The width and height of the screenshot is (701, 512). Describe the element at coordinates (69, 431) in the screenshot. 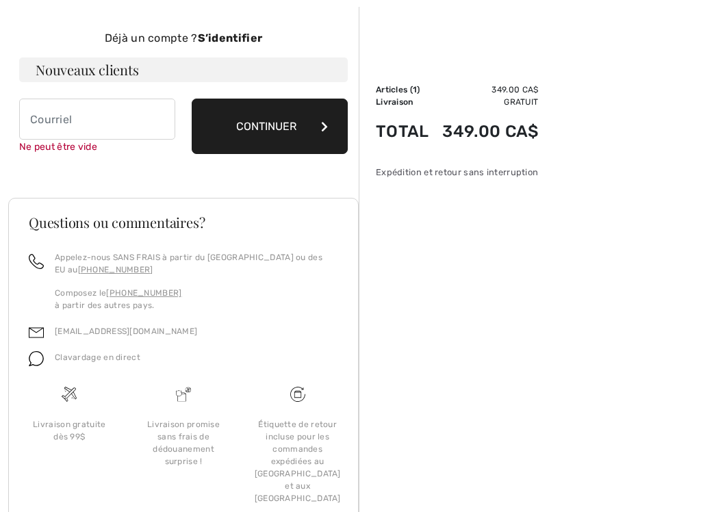

I see `div: Livraison gratuite dès 99$` at that location.